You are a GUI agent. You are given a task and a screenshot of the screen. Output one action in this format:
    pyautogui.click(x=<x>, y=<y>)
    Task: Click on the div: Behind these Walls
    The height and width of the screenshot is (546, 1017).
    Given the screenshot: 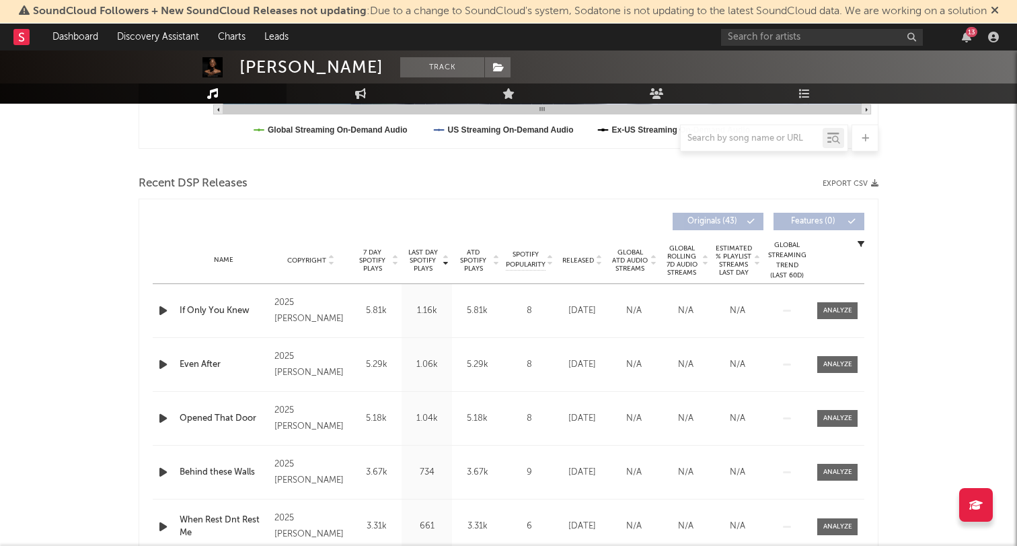 What is the action you would take?
    pyautogui.click(x=223, y=472)
    